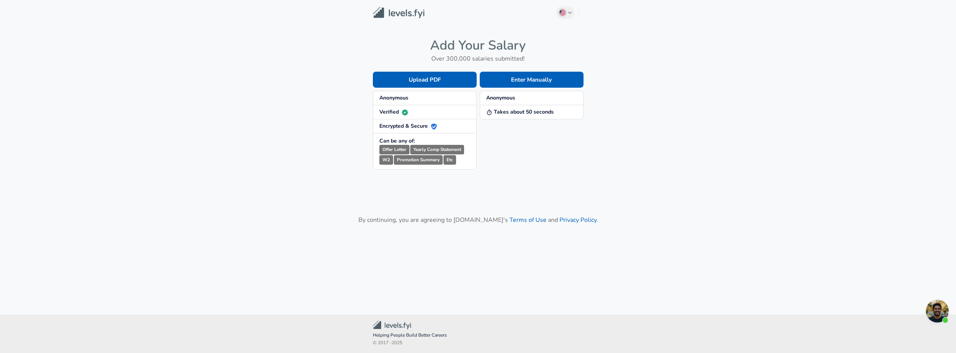 This screenshot has width=956, height=353. What do you see at coordinates (532, 80) in the screenshot?
I see `button: Enter Manually` at bounding box center [532, 80].